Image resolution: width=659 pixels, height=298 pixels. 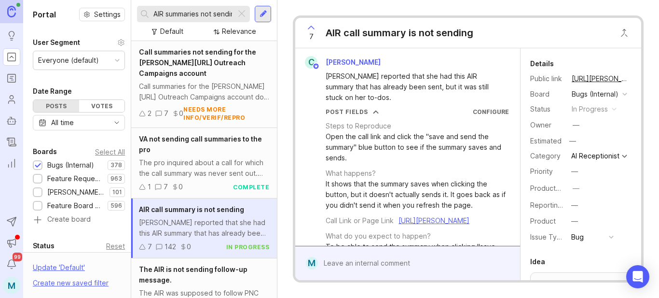 What do you see at coordinates (547, 236) in the screenshot?
I see `label: Issue Type` at bounding box center [547, 236].